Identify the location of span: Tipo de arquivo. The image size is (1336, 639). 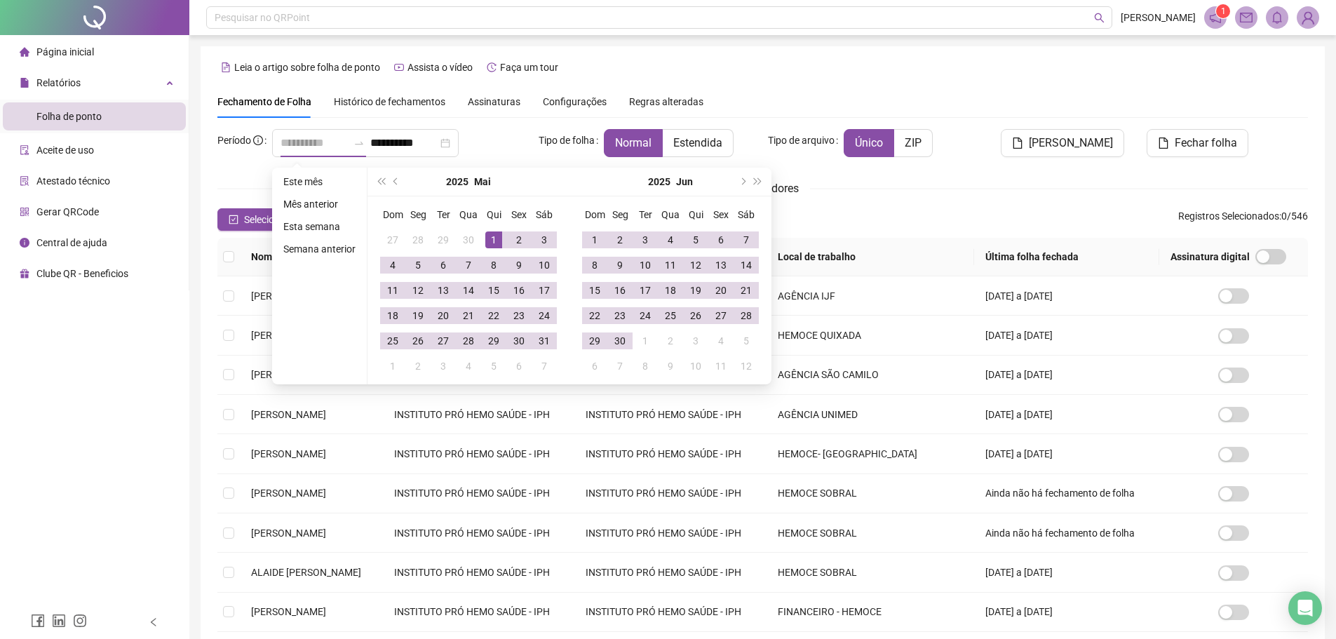
(801, 140).